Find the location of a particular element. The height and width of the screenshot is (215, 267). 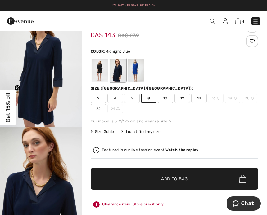

div: I can't find my size is located at coordinates (141, 132).